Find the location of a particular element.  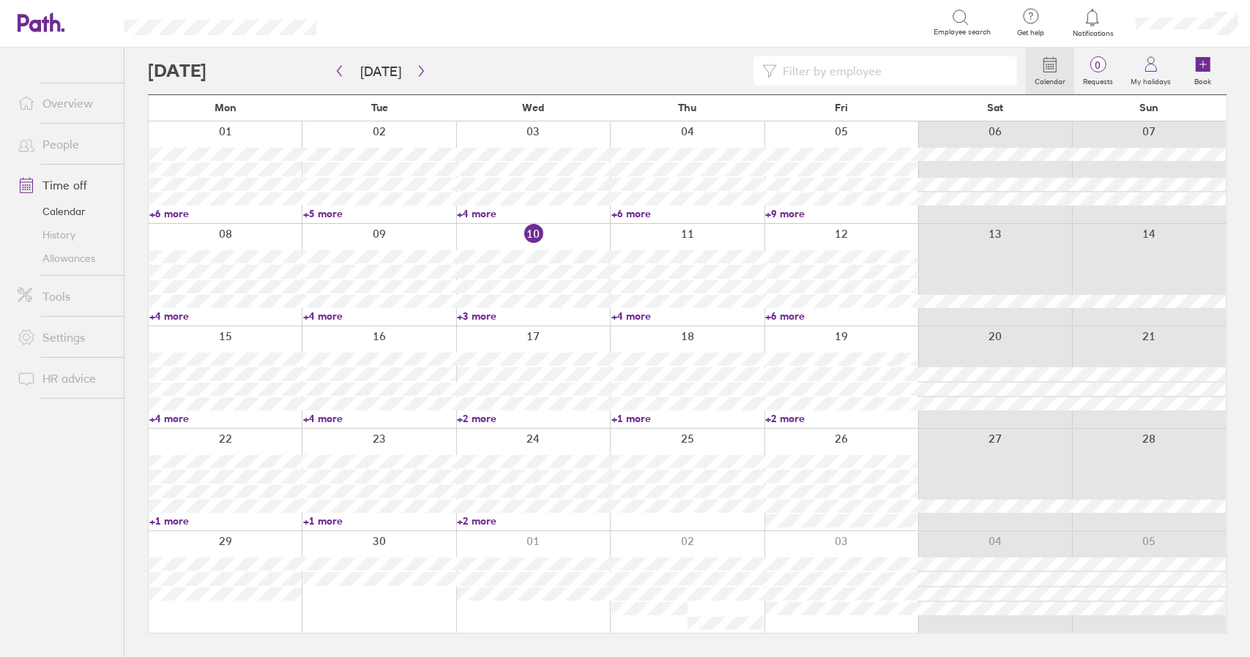

a: Settings is located at coordinates (64, 337).